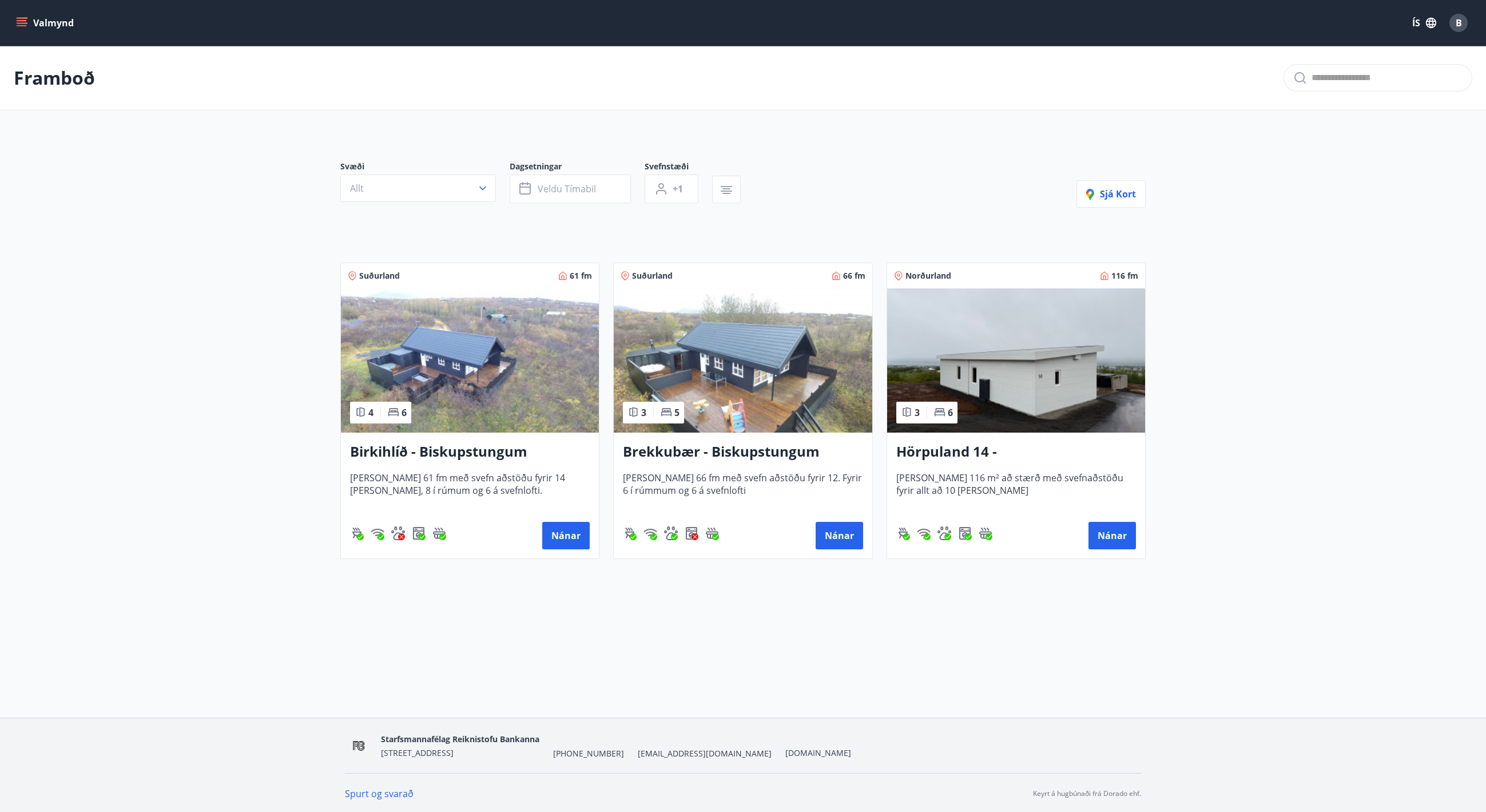 The height and width of the screenshot is (812, 1486). What do you see at coordinates (460, 739) in the screenshot?
I see `span: Starfsmannafélag Reiknistofu Bankanna` at bounding box center [460, 739].